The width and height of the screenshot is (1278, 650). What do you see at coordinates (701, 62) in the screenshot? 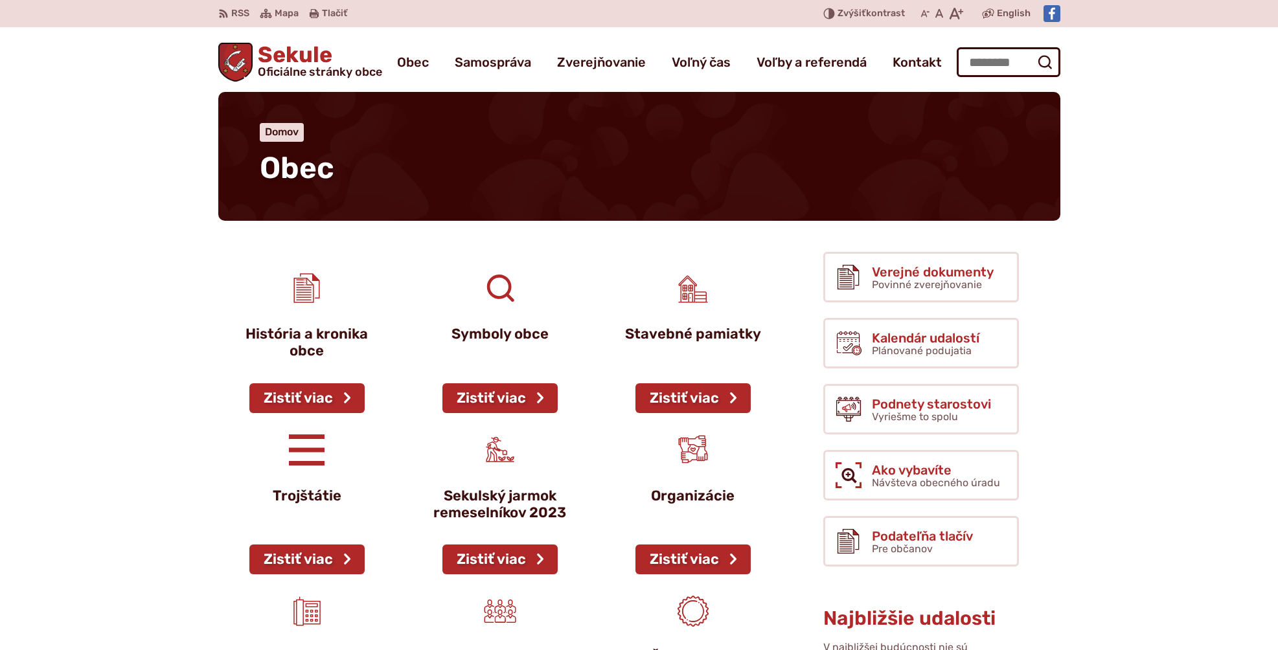
I see `span: Voľný čas` at bounding box center [701, 62].